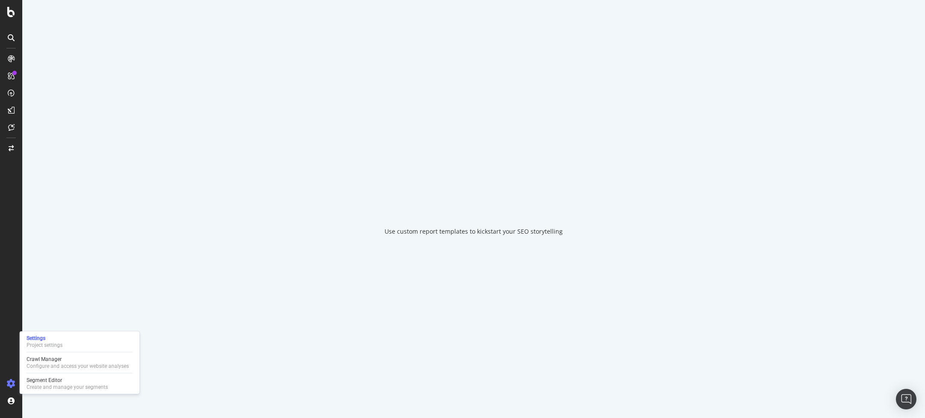  I want to click on div: Settings, so click(45, 338).